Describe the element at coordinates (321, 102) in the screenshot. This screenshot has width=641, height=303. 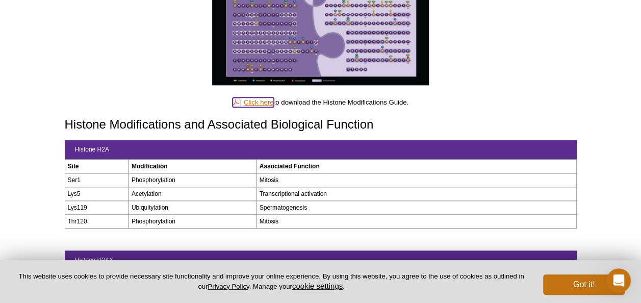
I see `p: to download the Histone Modifications Guide.` at that location.